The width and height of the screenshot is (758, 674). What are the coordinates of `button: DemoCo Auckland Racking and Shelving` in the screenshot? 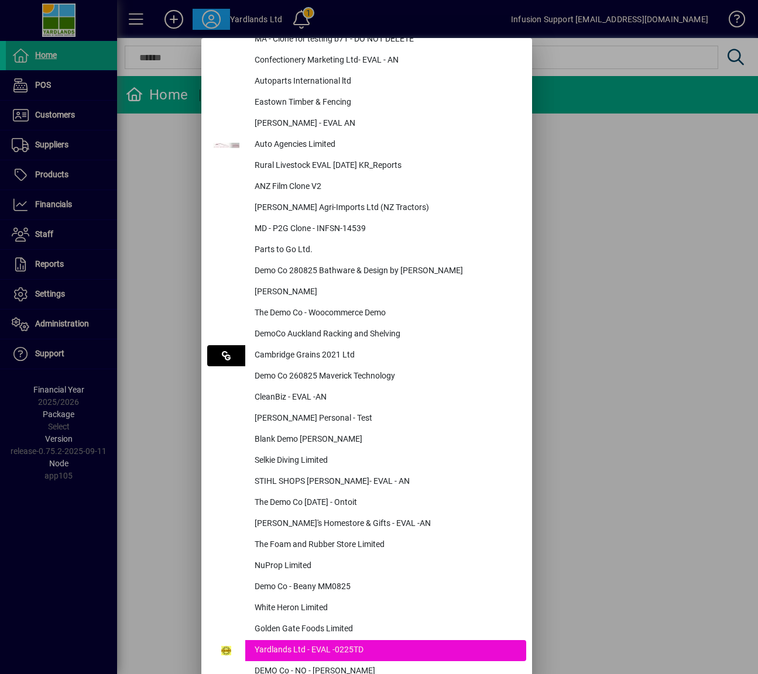 It's located at (366, 335).